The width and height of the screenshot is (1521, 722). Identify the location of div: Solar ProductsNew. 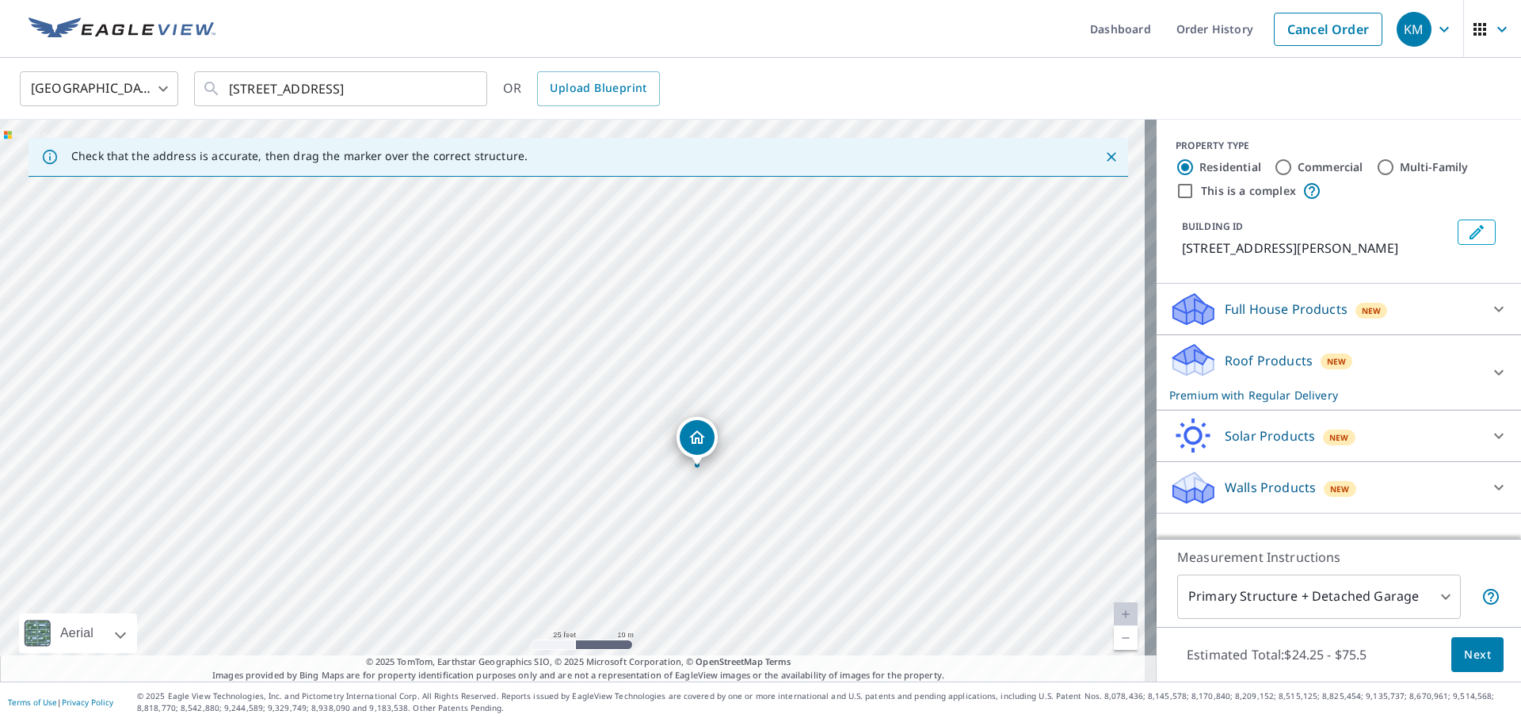
(1339, 436).